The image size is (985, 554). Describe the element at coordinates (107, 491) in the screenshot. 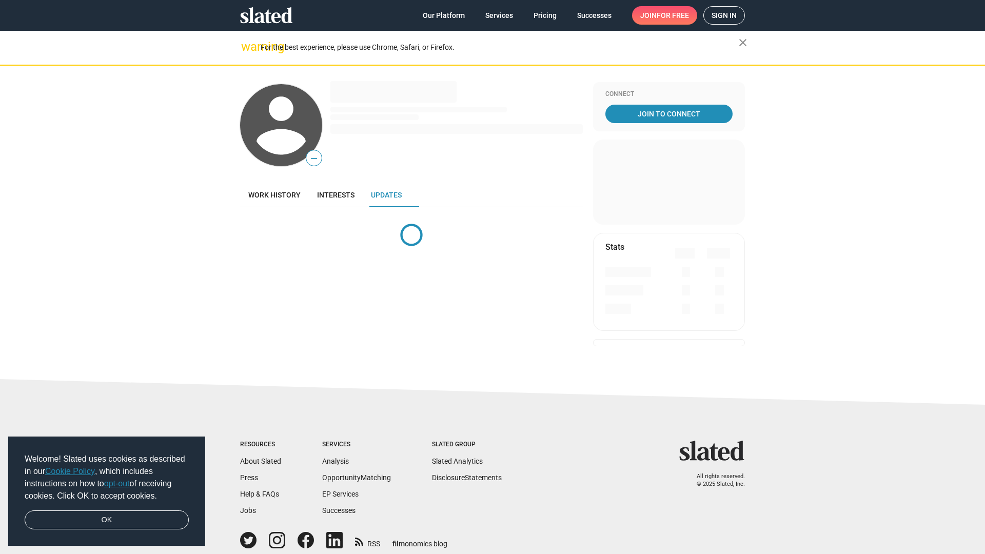

I see `div: cookieconsent` at that location.